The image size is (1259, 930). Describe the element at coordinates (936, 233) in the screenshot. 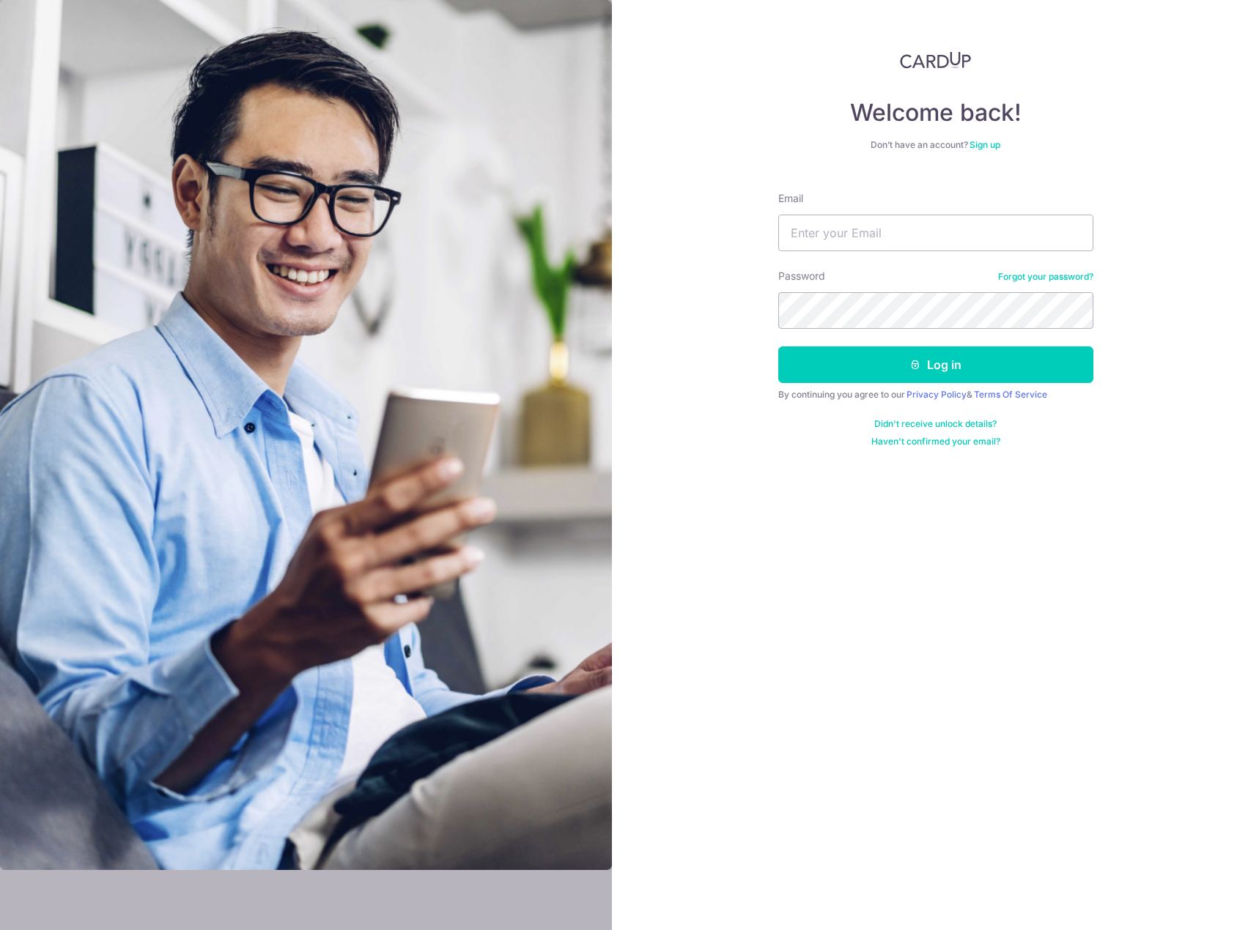

I see `input: Enter your Email` at that location.